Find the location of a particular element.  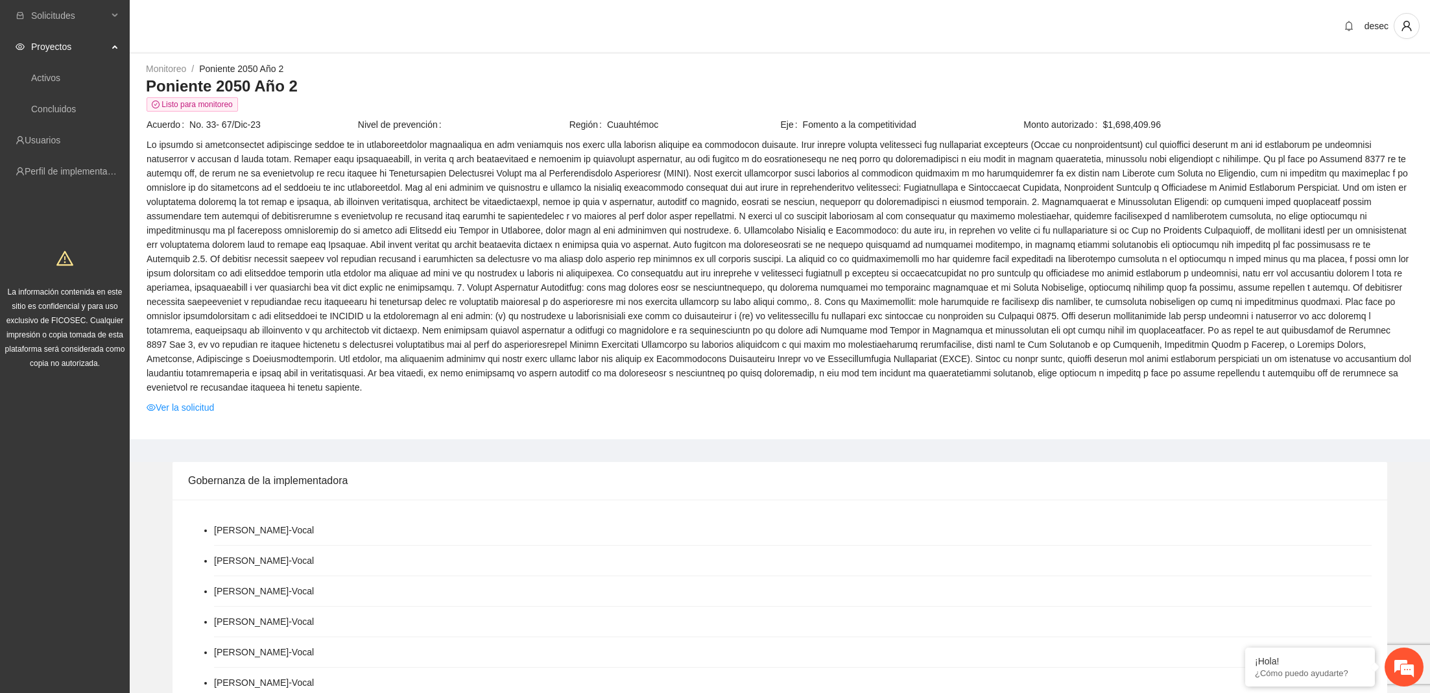

span: Cuauhtémoc is located at coordinates (693, 125).